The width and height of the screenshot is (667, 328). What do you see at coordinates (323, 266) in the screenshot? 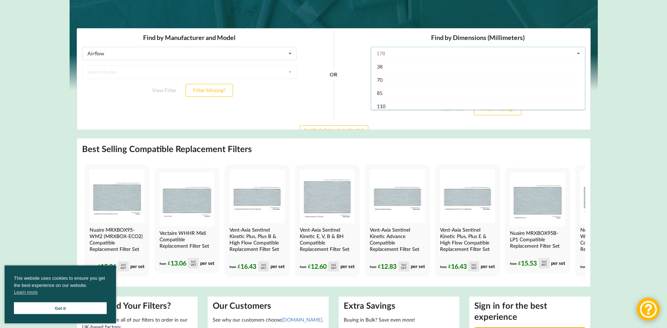
I see `div: 12.60` at bounding box center [323, 266].